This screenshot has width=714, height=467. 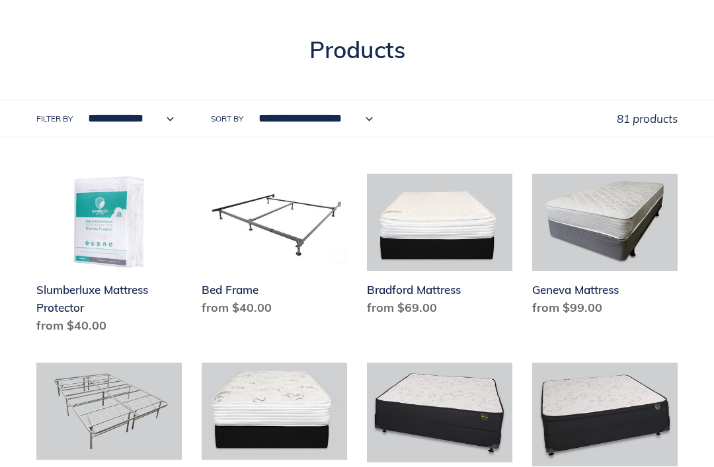 I want to click on a: Bed Frame, so click(x=274, y=248).